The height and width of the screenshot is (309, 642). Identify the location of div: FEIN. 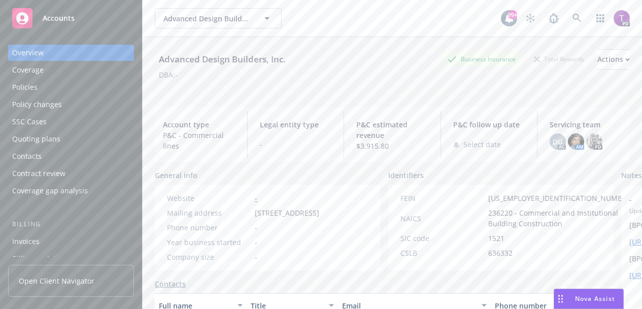
(442, 198).